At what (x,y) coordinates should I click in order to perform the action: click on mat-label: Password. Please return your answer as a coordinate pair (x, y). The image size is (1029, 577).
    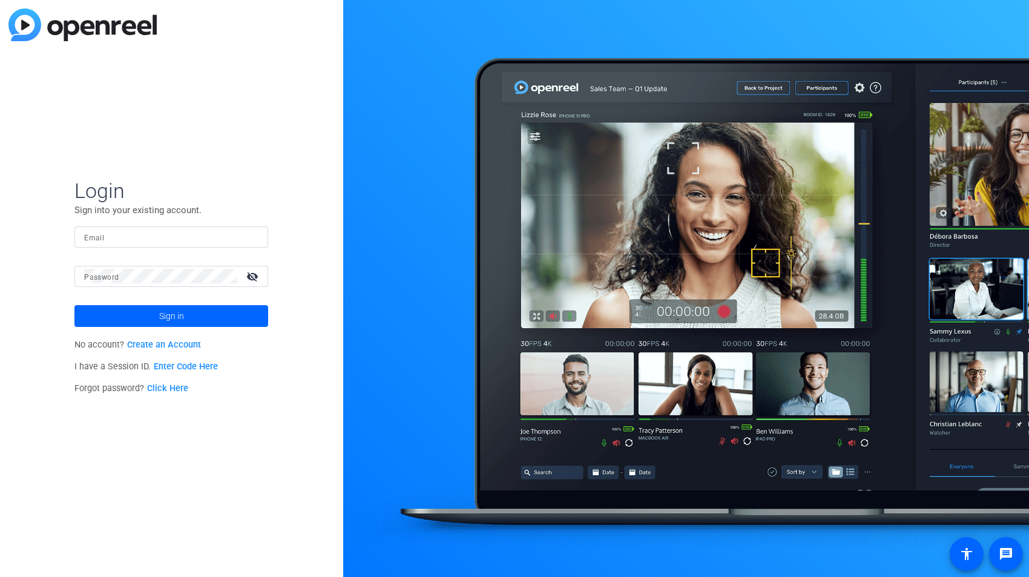
    Looking at the image, I should click on (101, 277).